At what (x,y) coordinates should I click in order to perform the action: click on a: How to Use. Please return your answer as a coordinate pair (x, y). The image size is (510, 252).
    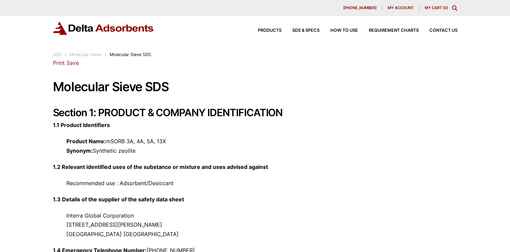
    Looking at the image, I should click on (339, 30).